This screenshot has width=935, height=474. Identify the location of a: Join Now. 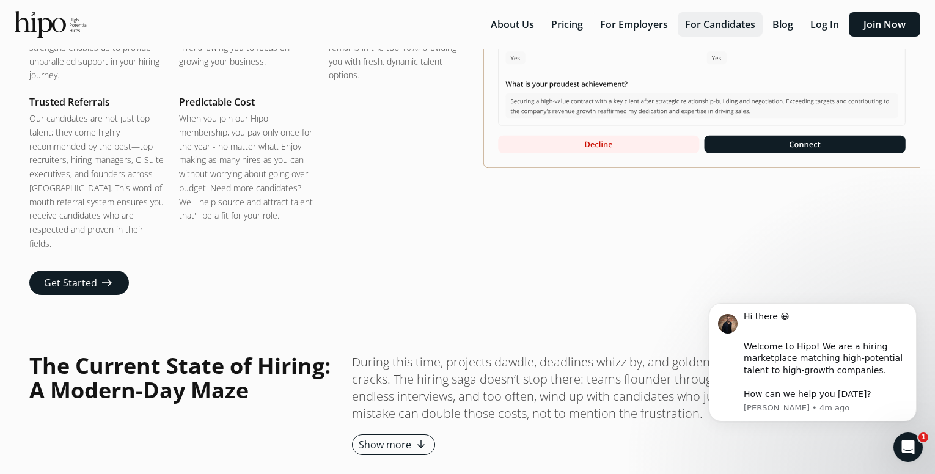
(884, 24).